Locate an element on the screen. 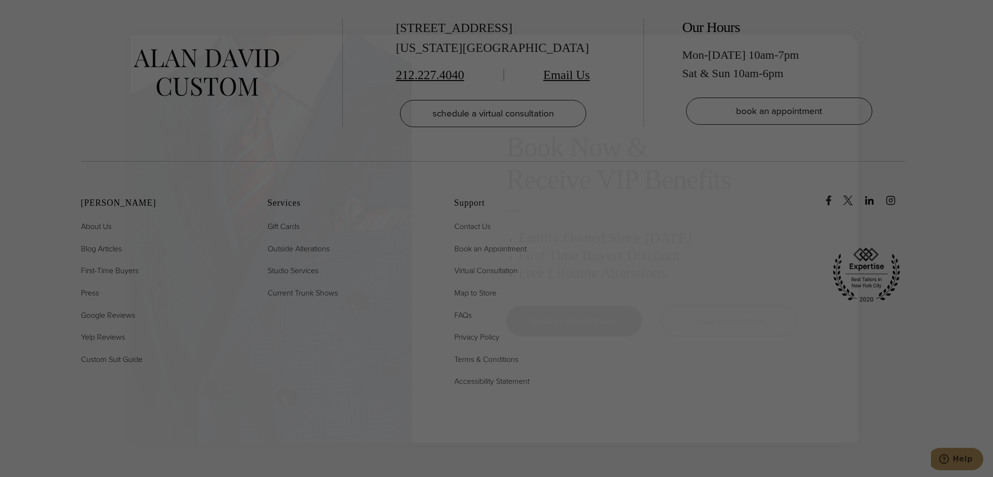  button: Close is located at coordinates (858, 35).